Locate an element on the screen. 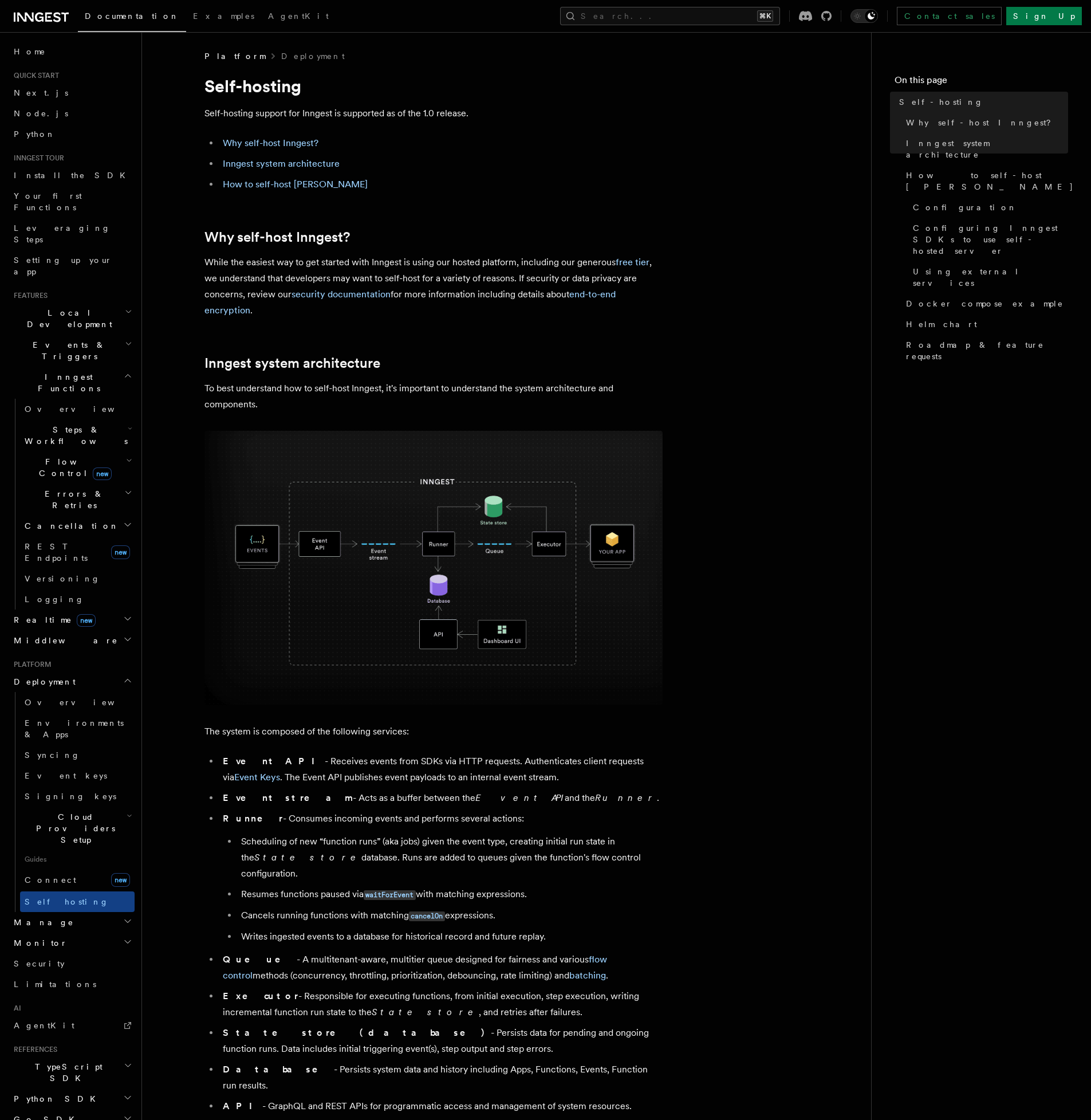 The height and width of the screenshot is (1120, 1091). li: - Acts as a buffer between the and the . is located at coordinates (441, 798).